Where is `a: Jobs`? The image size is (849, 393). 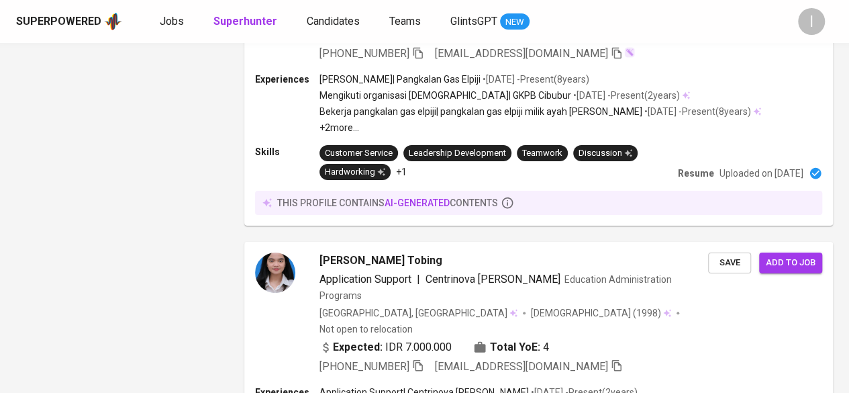
a: Jobs is located at coordinates (173, 21).